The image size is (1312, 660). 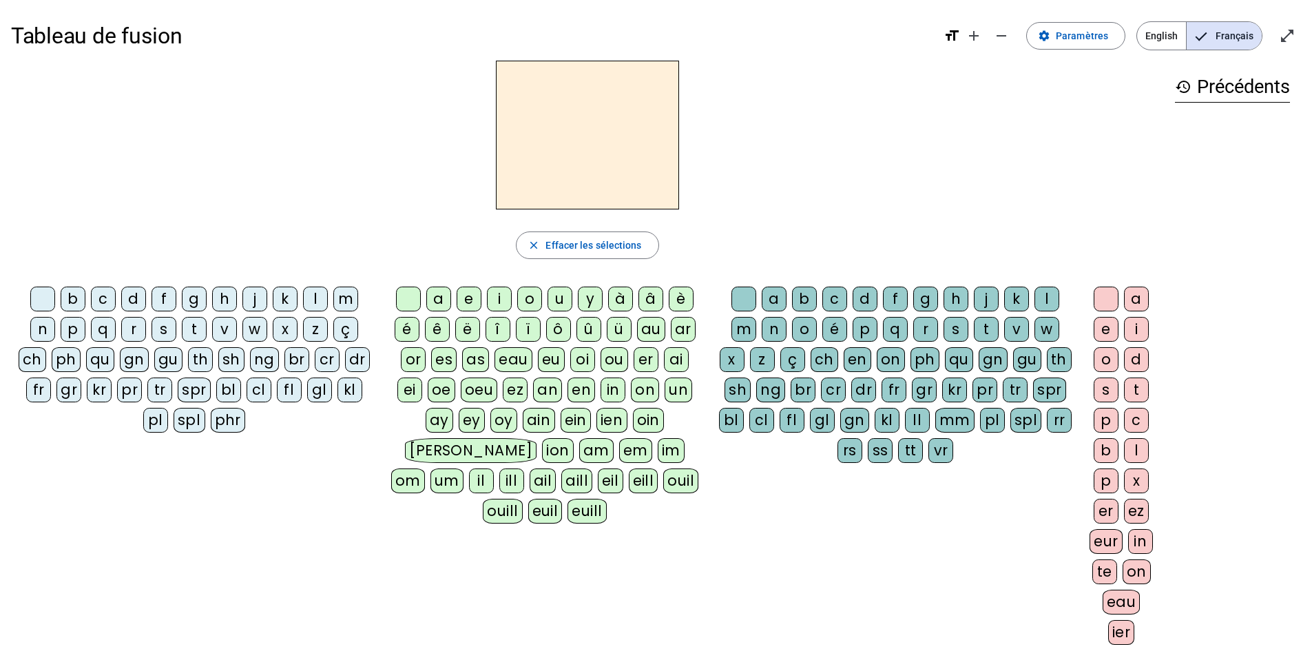 I want to click on div: as, so click(x=475, y=360).